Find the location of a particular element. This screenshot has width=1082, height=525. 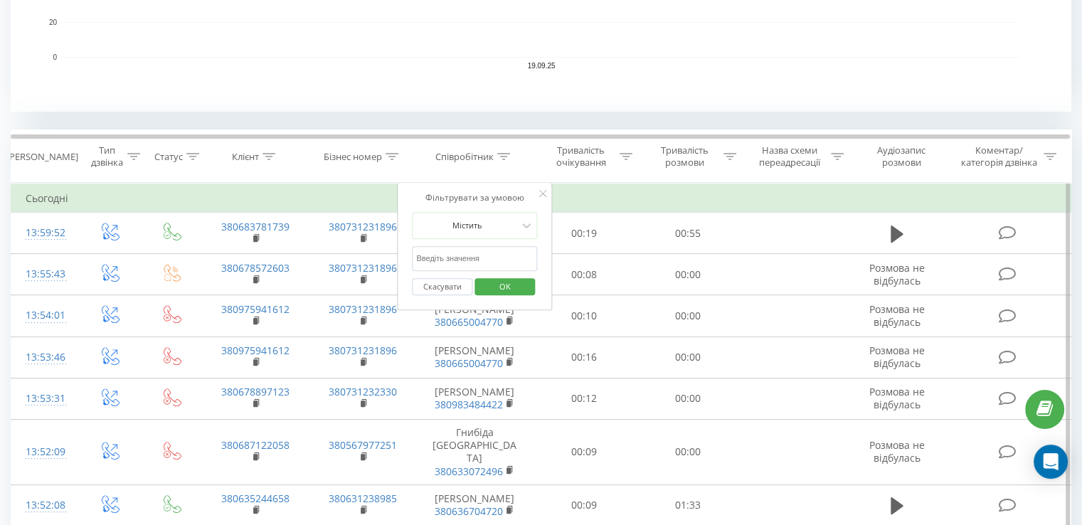

a: 380983484422 is located at coordinates (469, 404).